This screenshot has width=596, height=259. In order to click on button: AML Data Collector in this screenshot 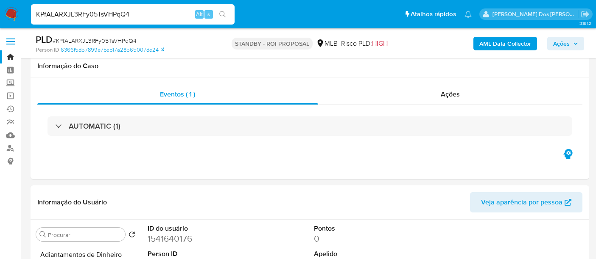, I will do `click(505, 44)`.